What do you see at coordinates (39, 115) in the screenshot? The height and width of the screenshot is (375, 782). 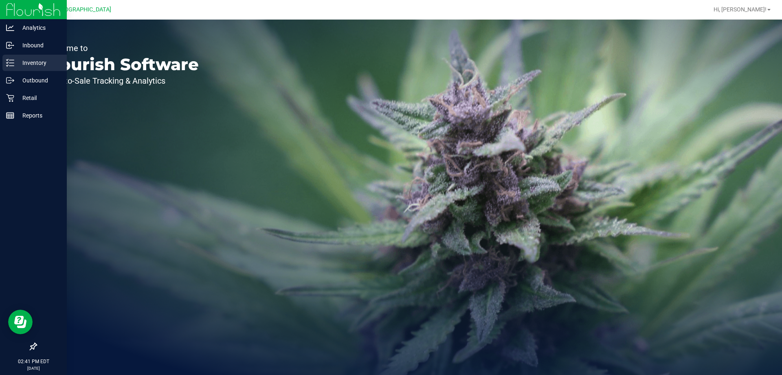 I see `p: Reports` at bounding box center [39, 115].